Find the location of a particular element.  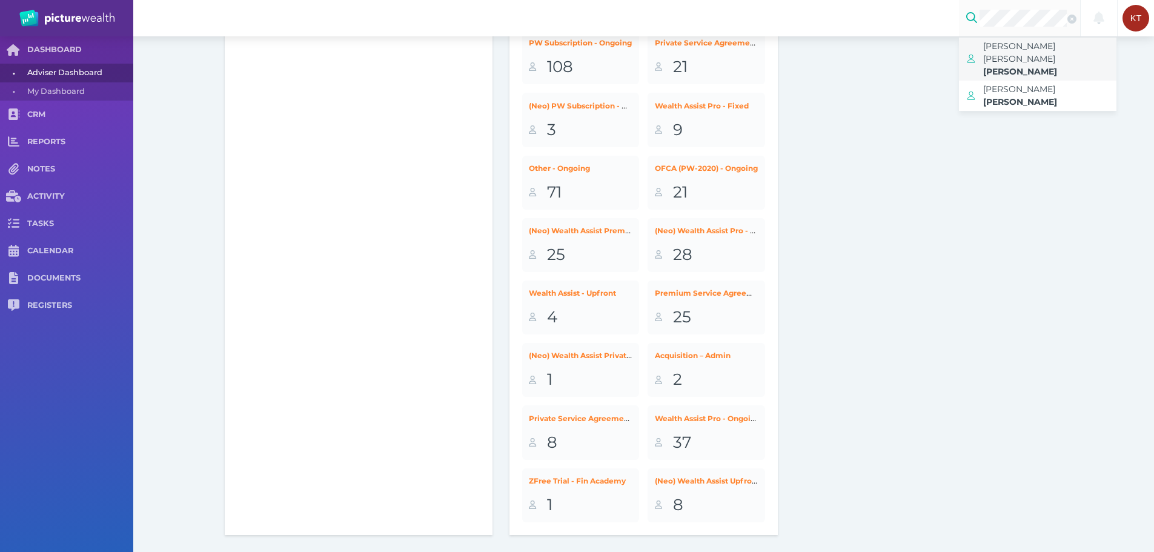

a: Other - Ongoing71 is located at coordinates (580, 182).